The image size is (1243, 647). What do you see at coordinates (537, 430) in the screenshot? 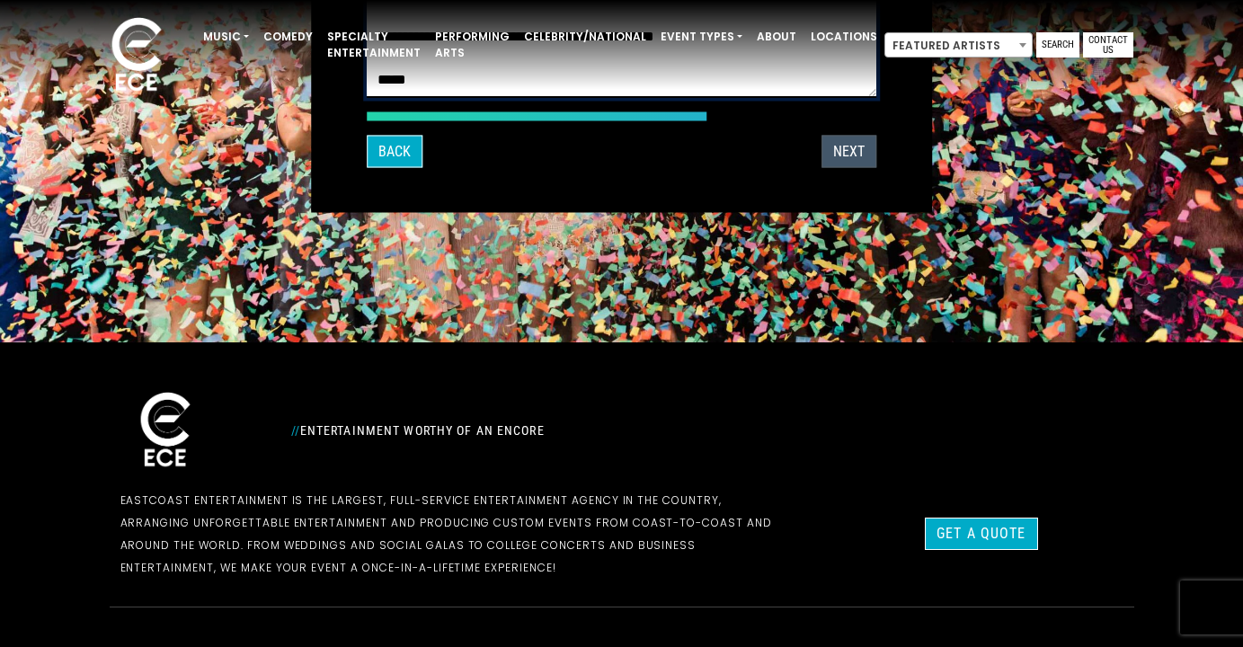
I see `div: Entertainment Worthy of an Encore` at bounding box center [537, 430].